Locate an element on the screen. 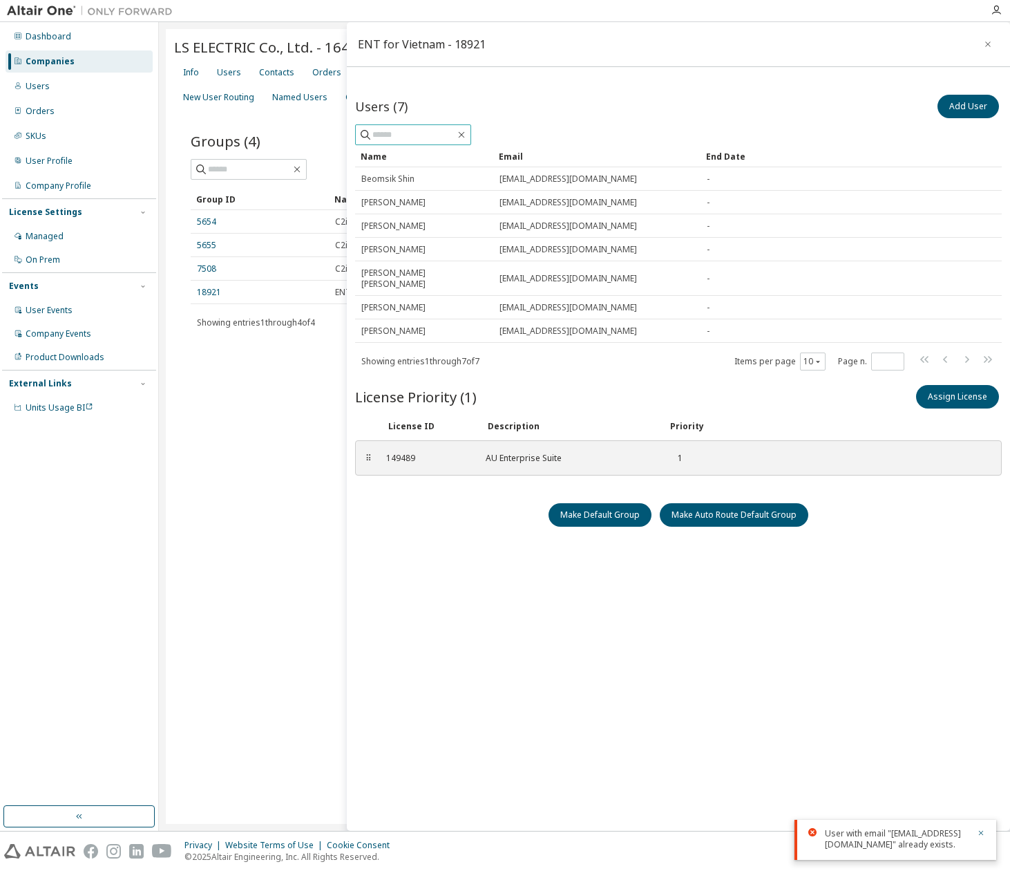 The image size is (1010, 871). a: 5655 is located at coordinates (207, 245).